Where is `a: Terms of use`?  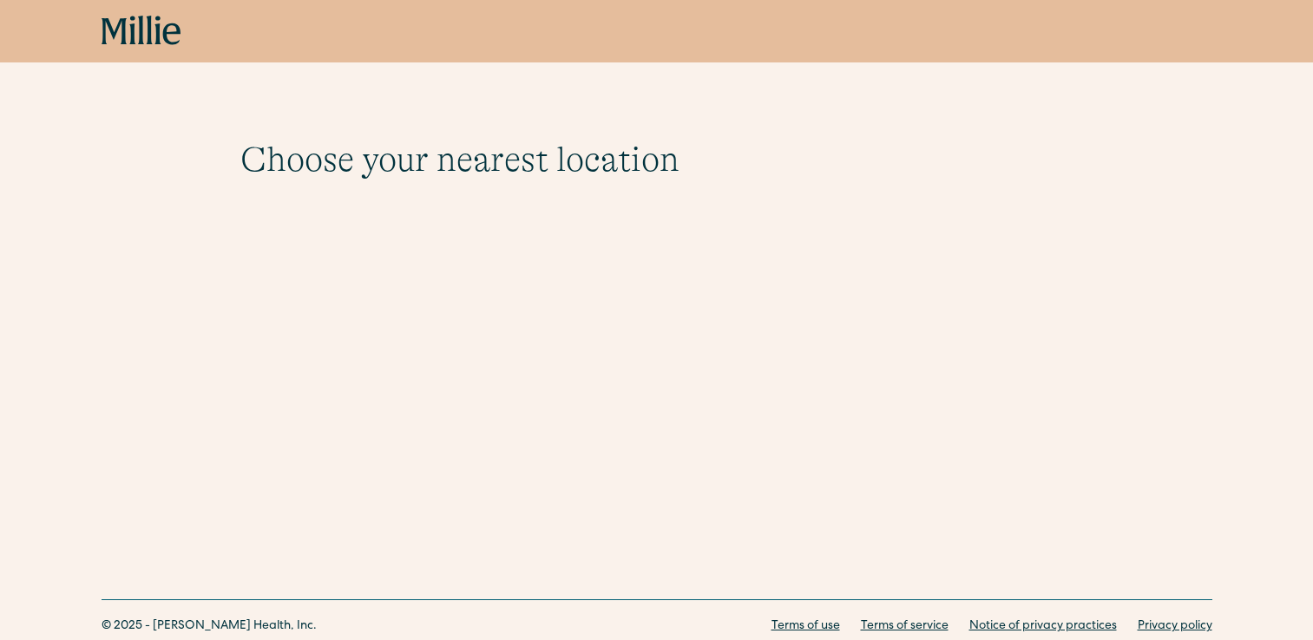 a: Terms of use is located at coordinates (805, 626).